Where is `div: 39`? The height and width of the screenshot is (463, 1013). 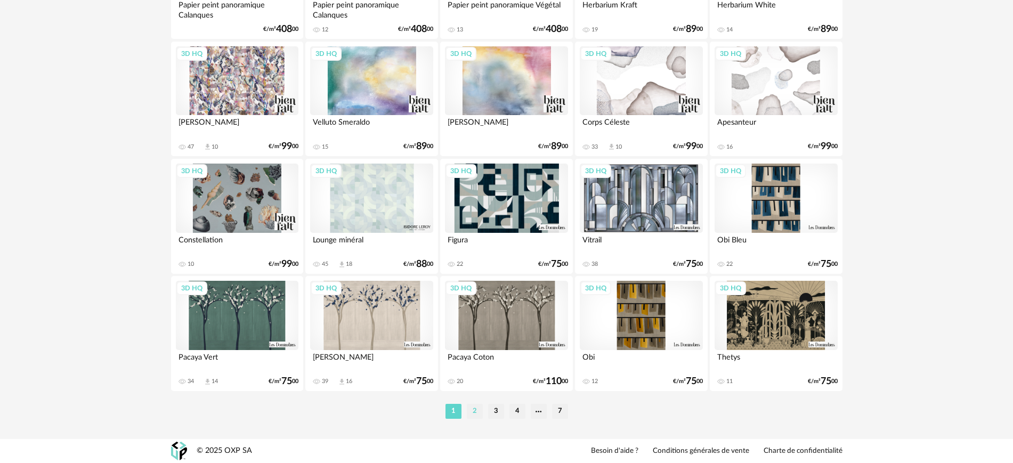
div: 39 is located at coordinates (325, 381).